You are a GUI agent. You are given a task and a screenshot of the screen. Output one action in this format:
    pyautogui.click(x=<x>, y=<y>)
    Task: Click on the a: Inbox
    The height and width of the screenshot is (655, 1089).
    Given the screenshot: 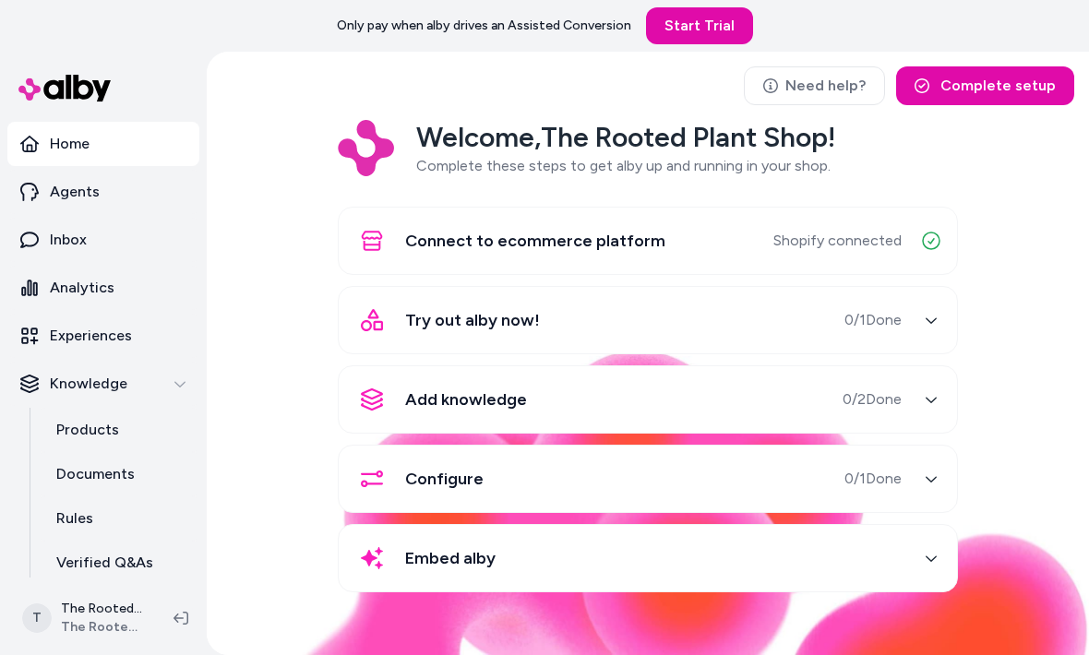 What is the action you would take?
    pyautogui.click(x=103, y=240)
    